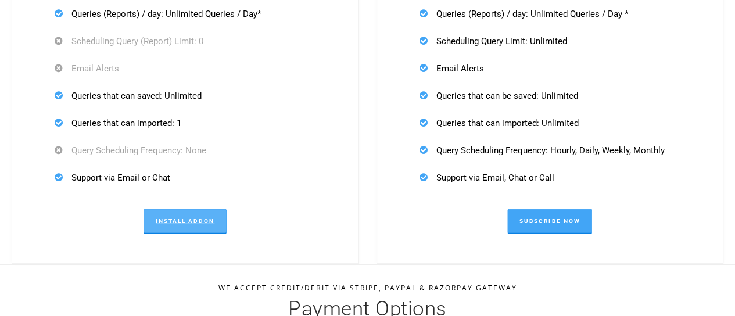 The height and width of the screenshot is (316, 735). Describe the element at coordinates (550, 95) in the screenshot. I see `p: Queries that can be saved: Unlimited` at that location.